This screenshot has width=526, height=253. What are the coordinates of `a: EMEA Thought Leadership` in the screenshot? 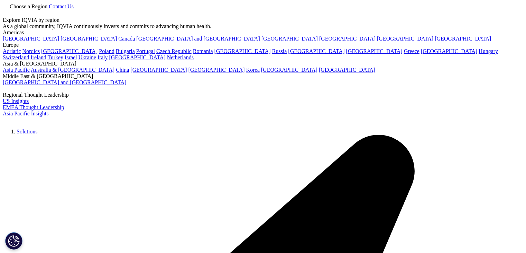 It's located at (33, 107).